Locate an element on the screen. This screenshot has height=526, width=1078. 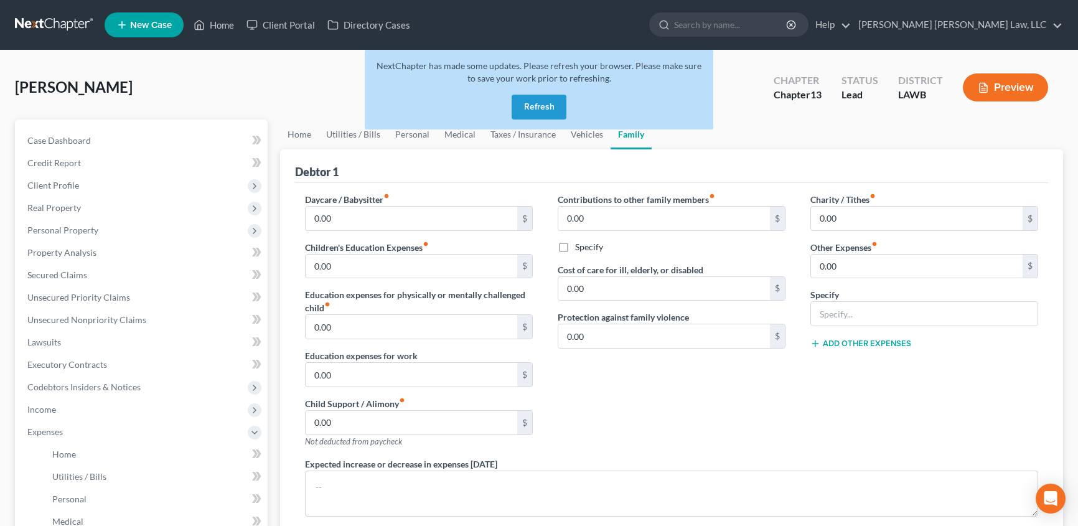
span: Property Analysis is located at coordinates (62, 252).